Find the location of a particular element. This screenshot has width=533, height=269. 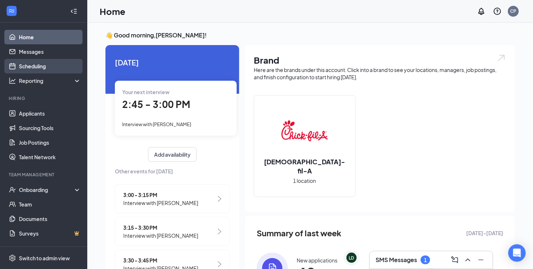

svg: Collapse is located at coordinates (74, 11).